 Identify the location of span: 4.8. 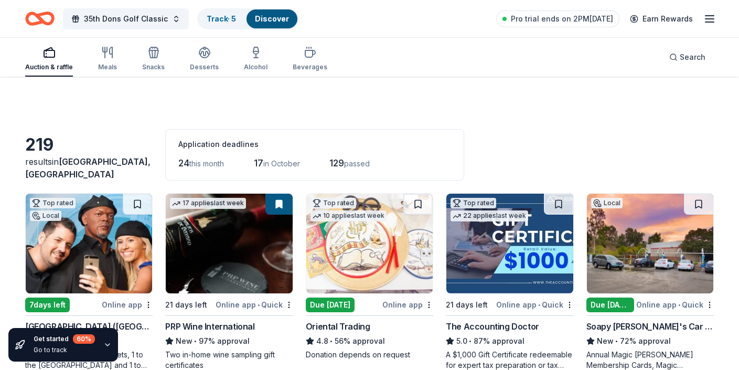
(322, 341).